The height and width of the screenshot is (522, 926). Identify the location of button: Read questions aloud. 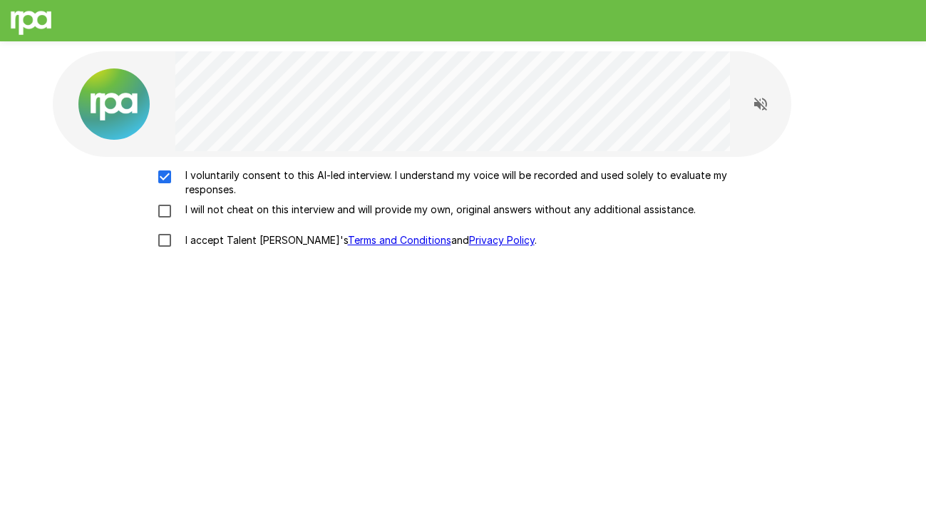
(761, 104).